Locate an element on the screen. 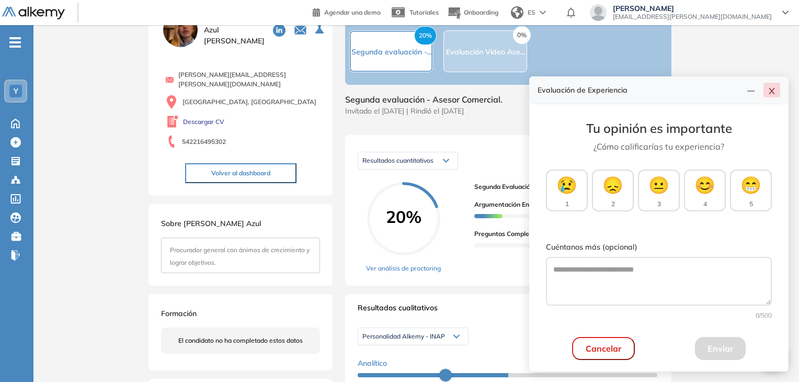 The width and height of the screenshot is (799, 382). span: El candidato no ha completado estos datos is located at coordinates (241, 340).